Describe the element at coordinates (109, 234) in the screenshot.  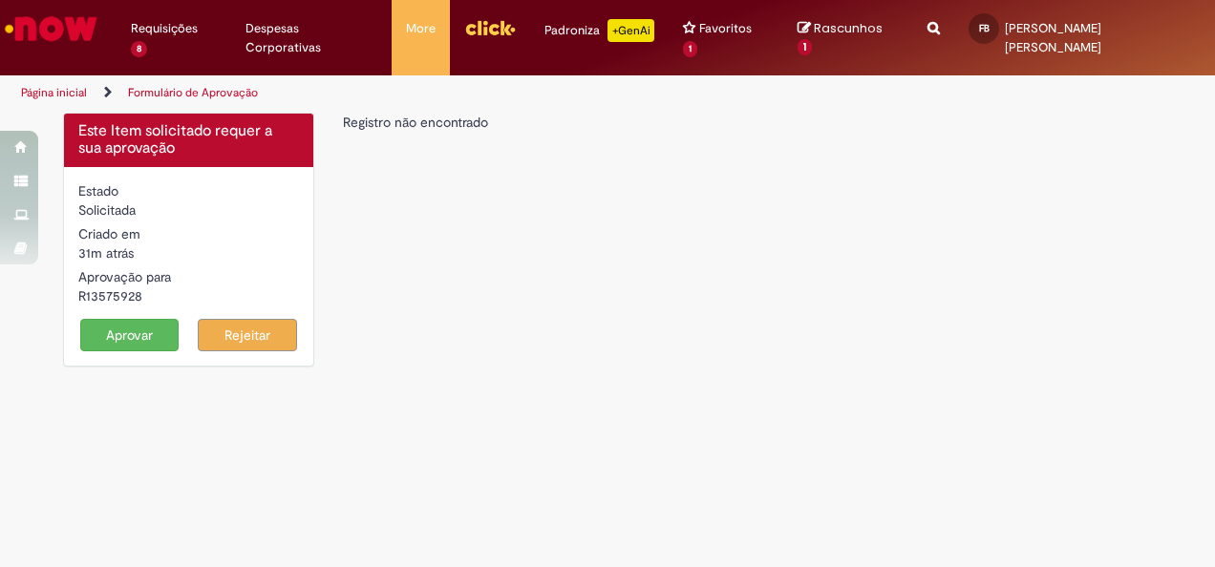
I see `label: Criado em` at that location.